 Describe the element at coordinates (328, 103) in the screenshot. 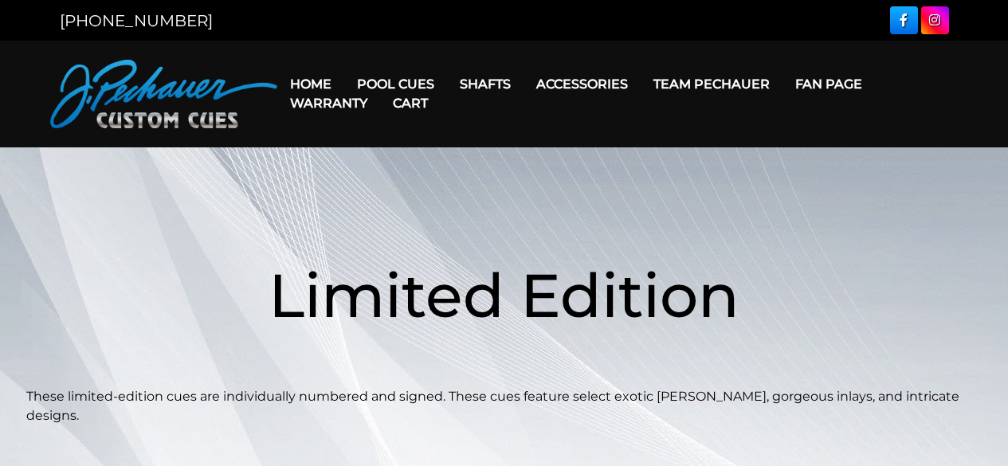

I see `a: Warranty` at that location.